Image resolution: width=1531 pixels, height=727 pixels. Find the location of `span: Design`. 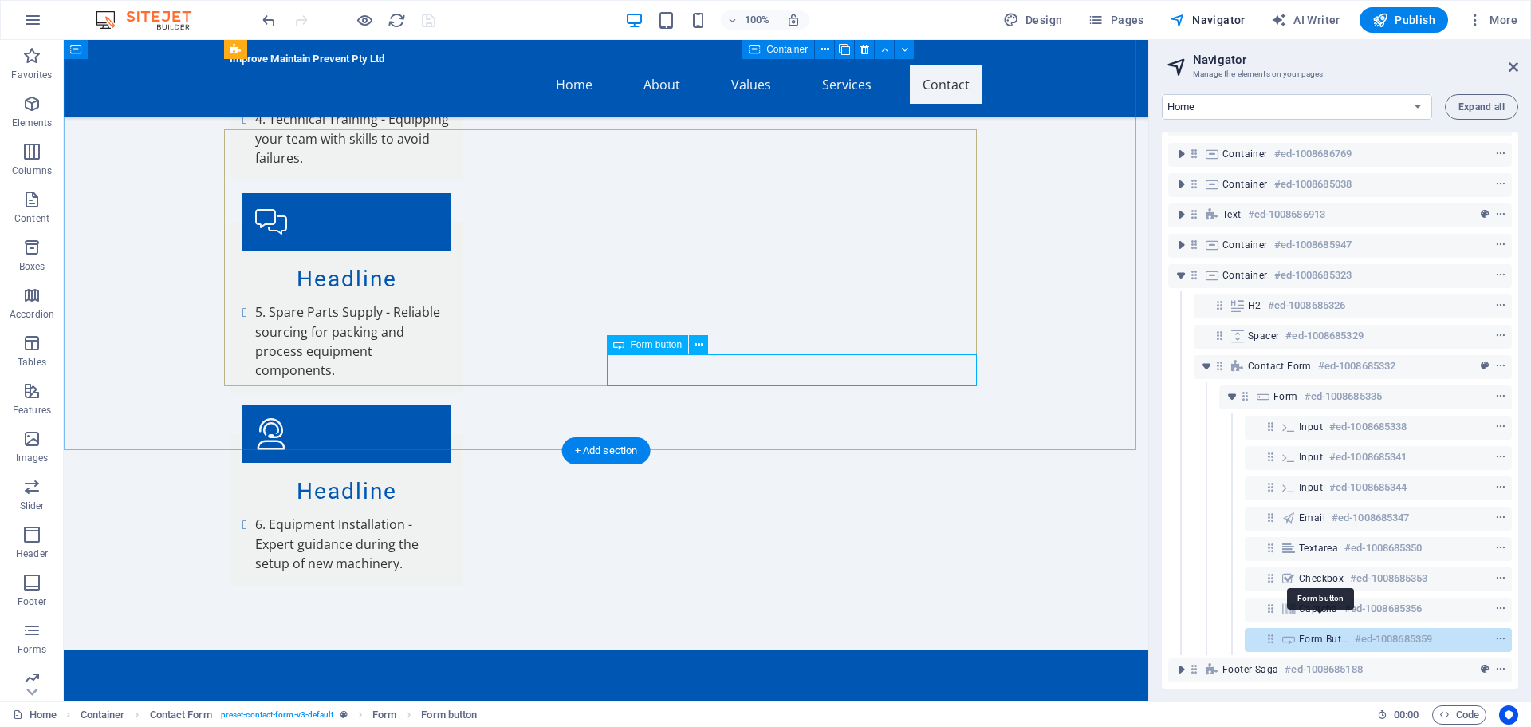

span: Design is located at coordinates (1033, 20).